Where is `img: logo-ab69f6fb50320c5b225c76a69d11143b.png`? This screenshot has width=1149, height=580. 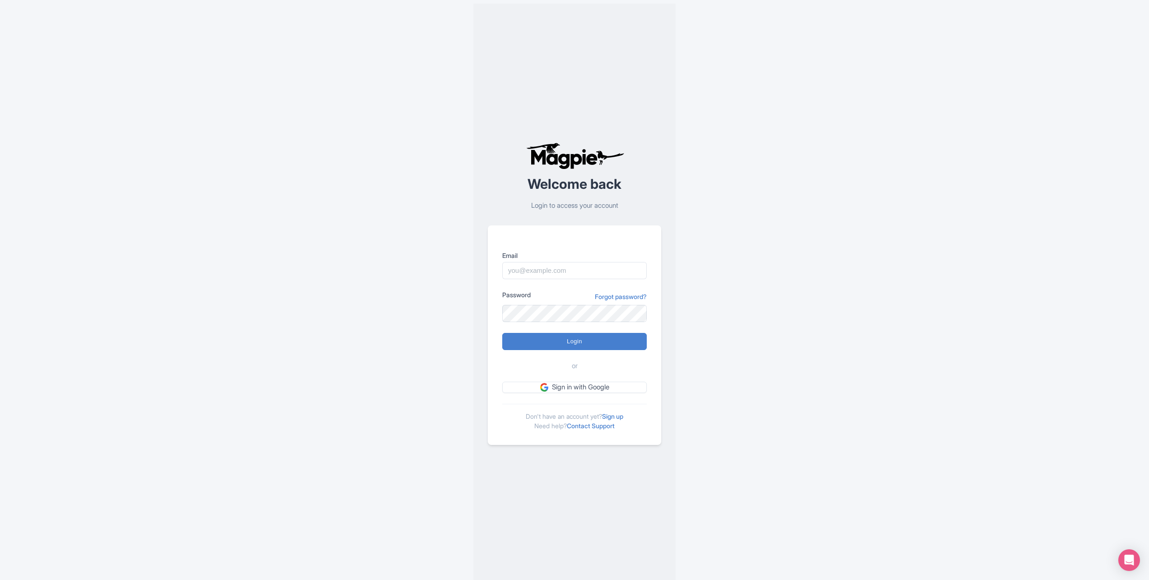 img: logo-ab69f6fb50320c5b225c76a69d11143b.png is located at coordinates (575, 156).